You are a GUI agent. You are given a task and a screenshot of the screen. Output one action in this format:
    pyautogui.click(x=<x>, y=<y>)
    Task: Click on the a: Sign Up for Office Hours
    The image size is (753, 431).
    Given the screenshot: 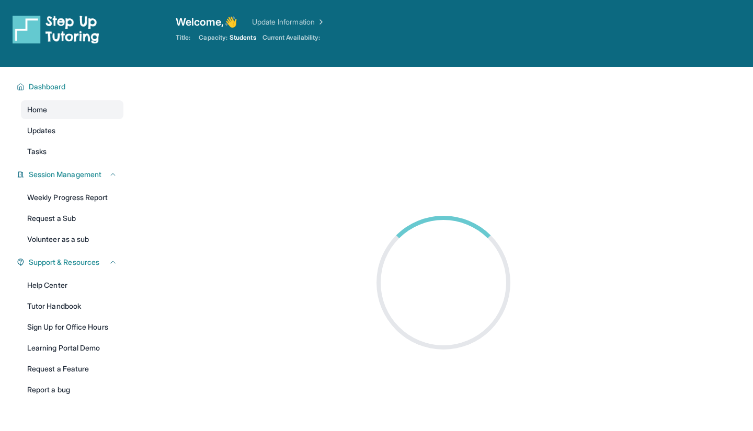 What is the action you would take?
    pyautogui.click(x=72, y=327)
    